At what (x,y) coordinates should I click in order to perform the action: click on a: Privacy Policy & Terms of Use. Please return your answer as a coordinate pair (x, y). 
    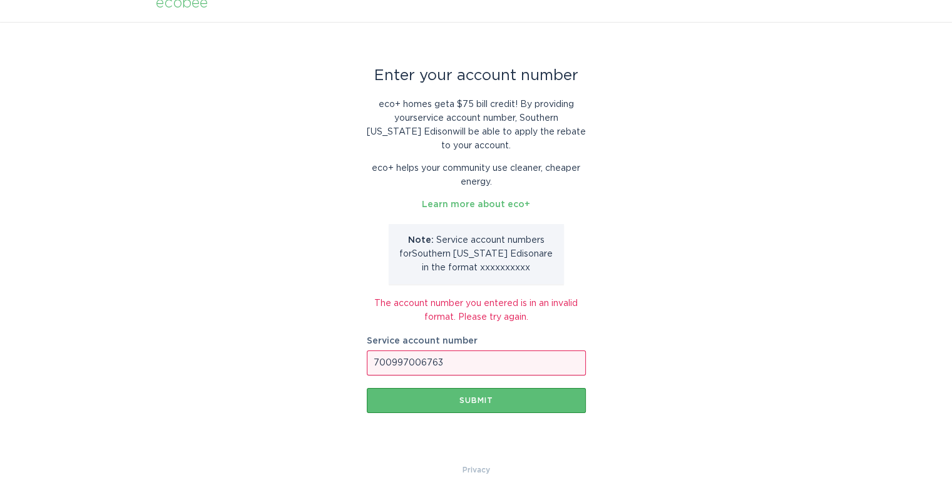
    Looking at the image, I should click on (477, 470).